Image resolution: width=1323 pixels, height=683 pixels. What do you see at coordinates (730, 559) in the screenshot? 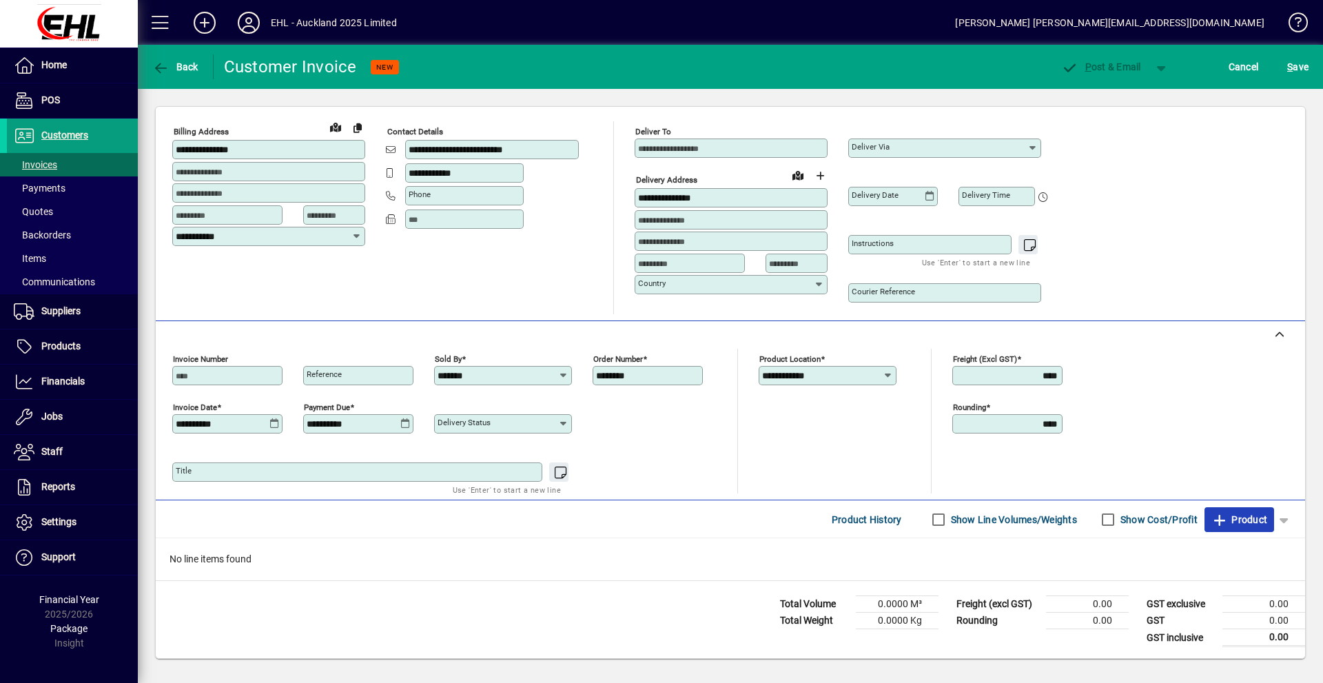
I see `div: No line items found` at bounding box center [730, 559].